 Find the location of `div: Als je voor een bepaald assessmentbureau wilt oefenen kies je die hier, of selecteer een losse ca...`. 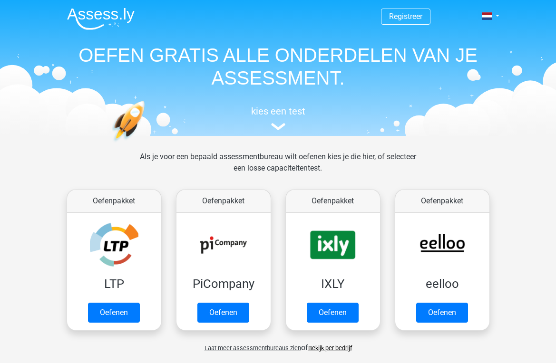

div: Als je voor een bepaald assessmentbureau wilt oefenen kies je die hier, of selecteer een losse ca... is located at coordinates (278, 168).